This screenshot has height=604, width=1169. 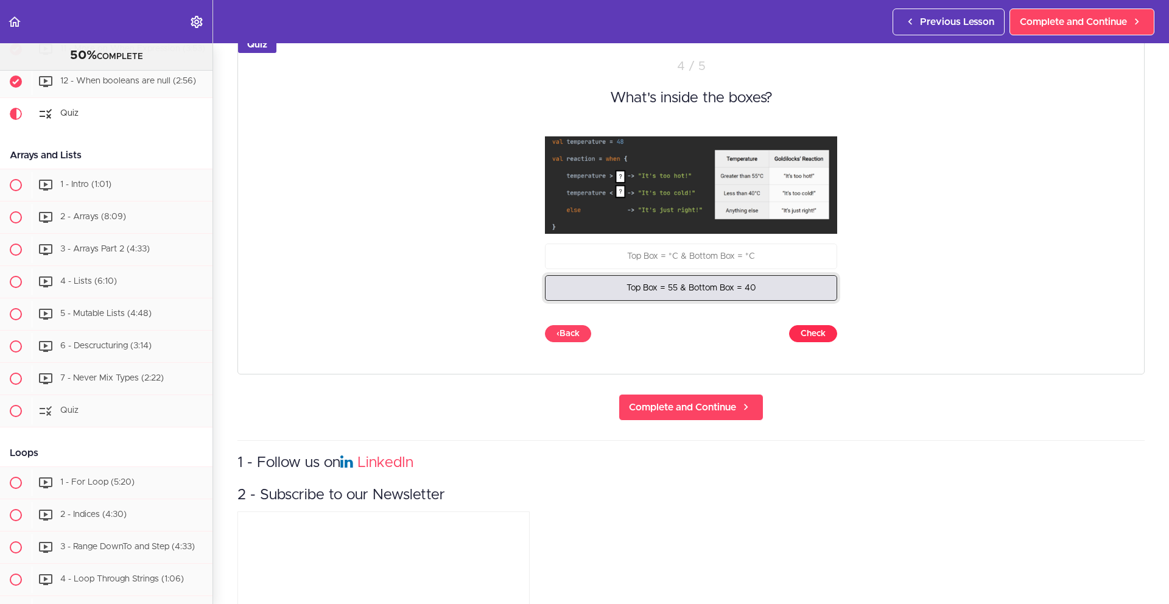 What do you see at coordinates (691, 288) in the screenshot?
I see `button: Top Box = 55 & Bottom Box = 40` at bounding box center [691, 288].